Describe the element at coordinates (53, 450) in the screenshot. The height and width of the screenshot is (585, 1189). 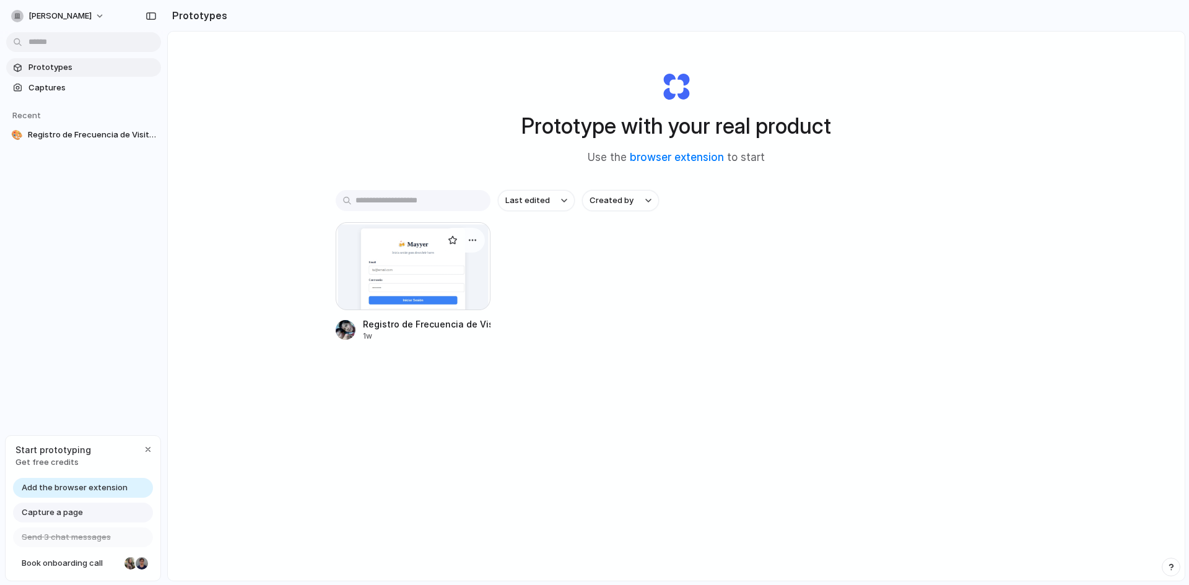
I see `span: Start prototyping` at that location.